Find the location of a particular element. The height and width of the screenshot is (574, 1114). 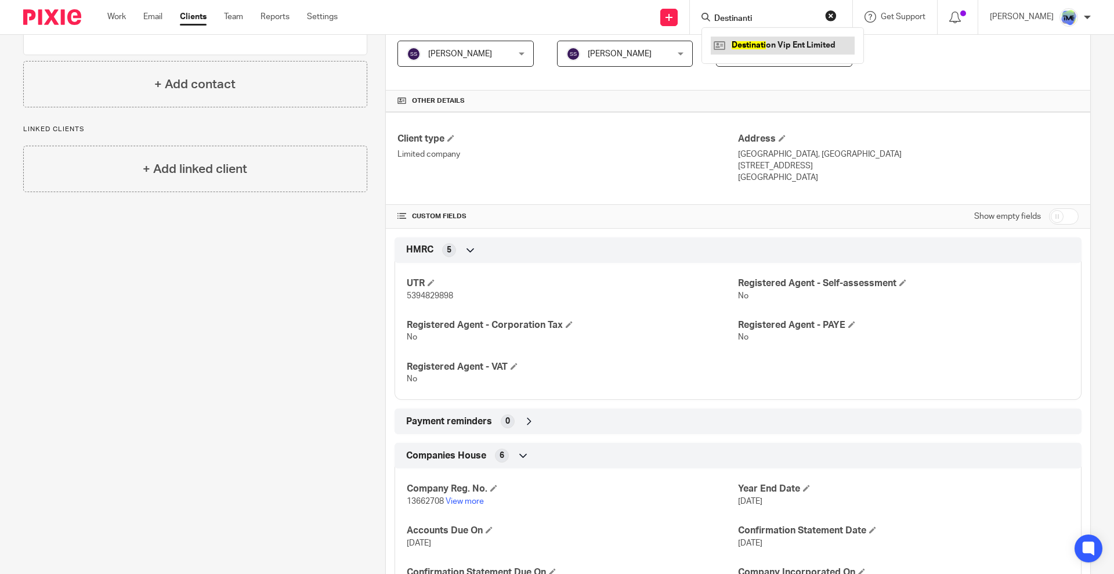

span: 5 is located at coordinates (449, 250).